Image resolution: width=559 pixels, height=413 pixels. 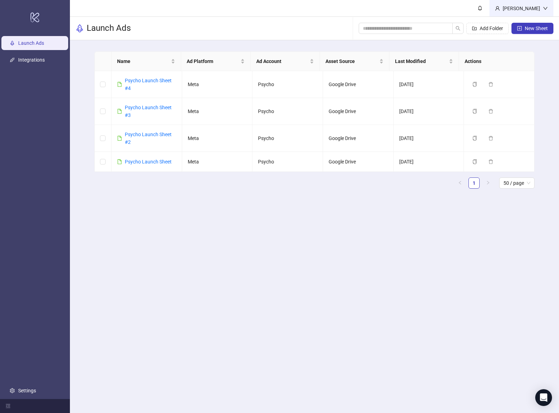 I want to click on span: down, so click(x=545, y=8).